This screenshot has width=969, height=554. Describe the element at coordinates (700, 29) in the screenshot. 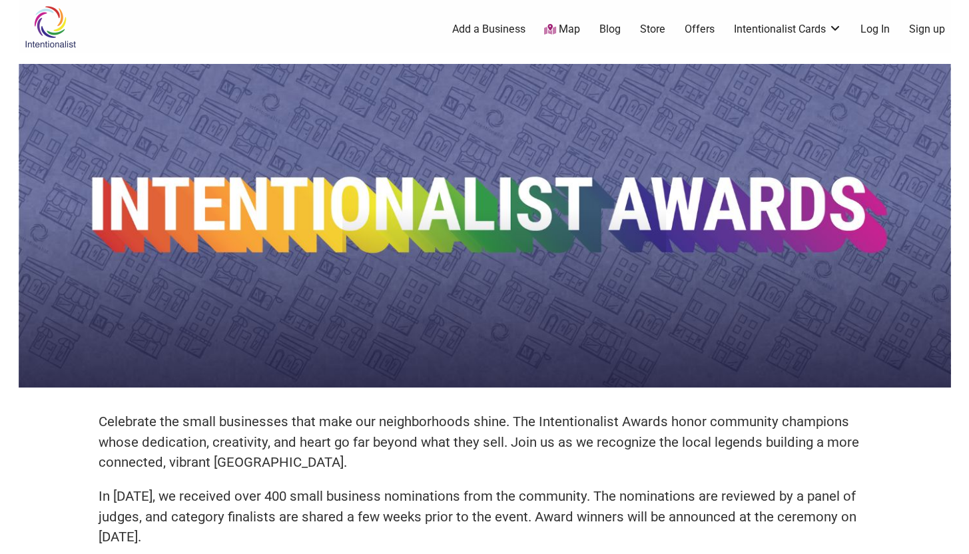

I see `a: Offers` at that location.